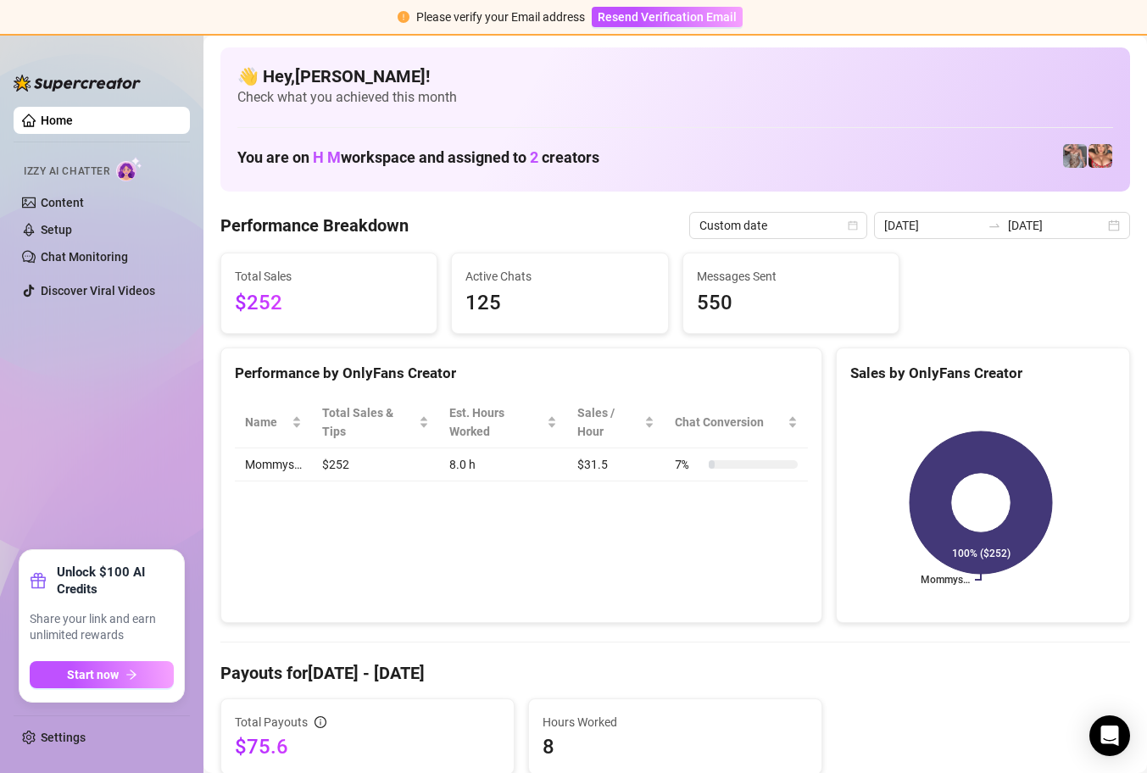 The width and height of the screenshot is (1147, 773). What do you see at coordinates (404, 17) in the screenshot?
I see `span: exclamation-circle` at bounding box center [404, 17].